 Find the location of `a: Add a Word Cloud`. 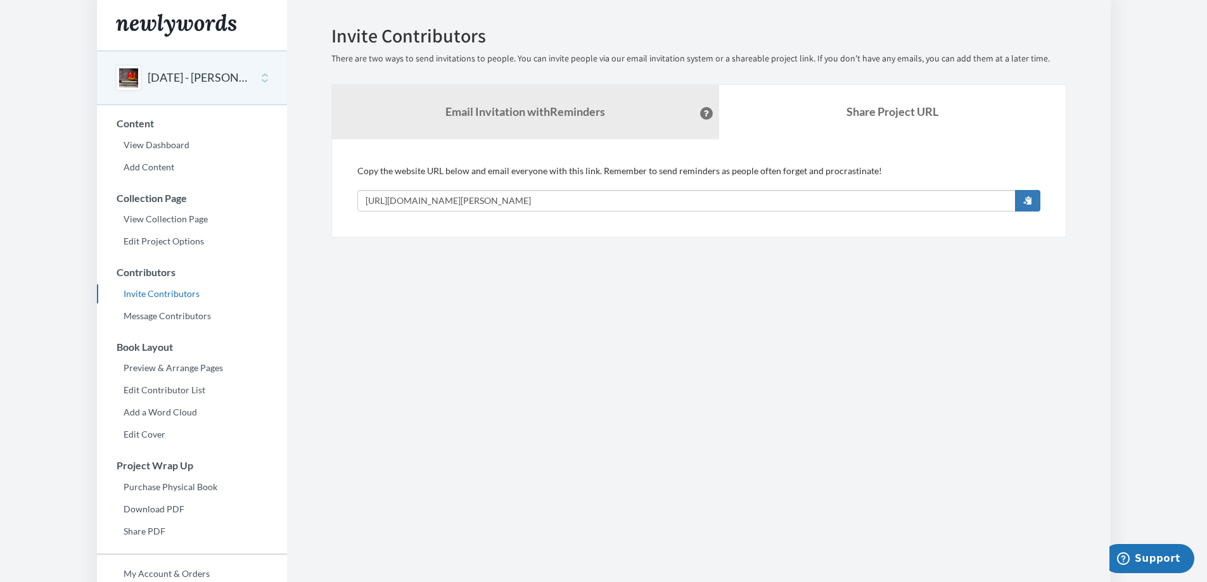

a: Add a Word Cloud is located at coordinates (192, 412).